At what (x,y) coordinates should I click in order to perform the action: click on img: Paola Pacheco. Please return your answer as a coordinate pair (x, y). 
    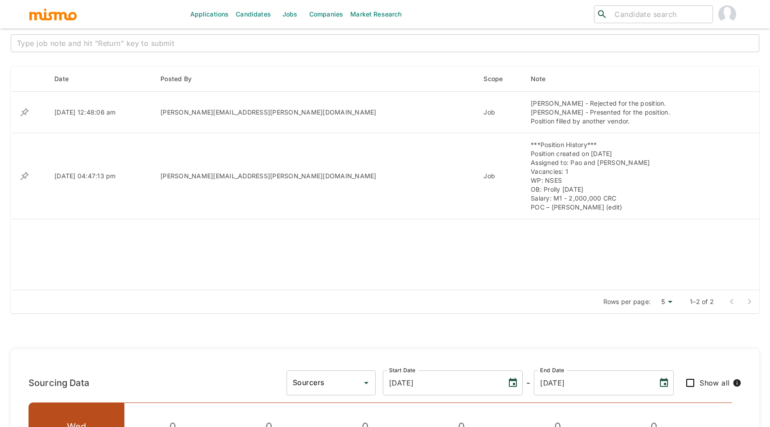
    Looking at the image, I should click on (728, 14).